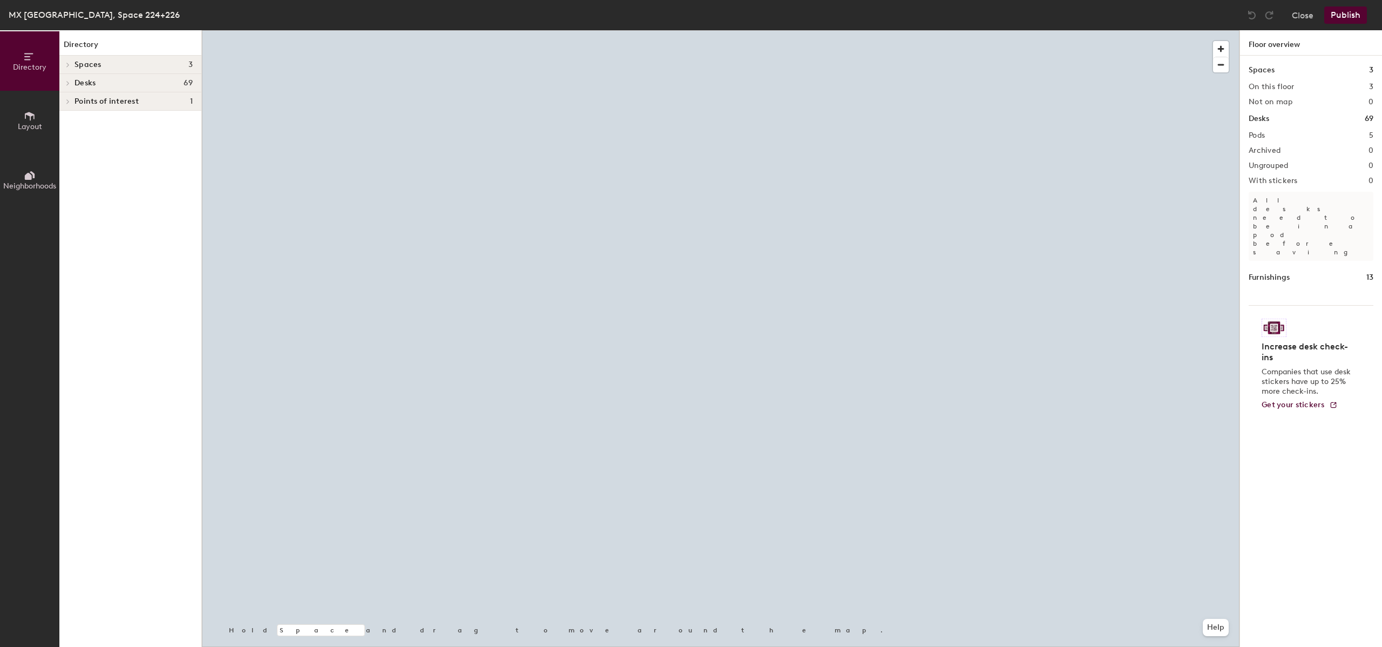  What do you see at coordinates (130, 47) in the screenshot?
I see `h1: Directory` at bounding box center [130, 47].